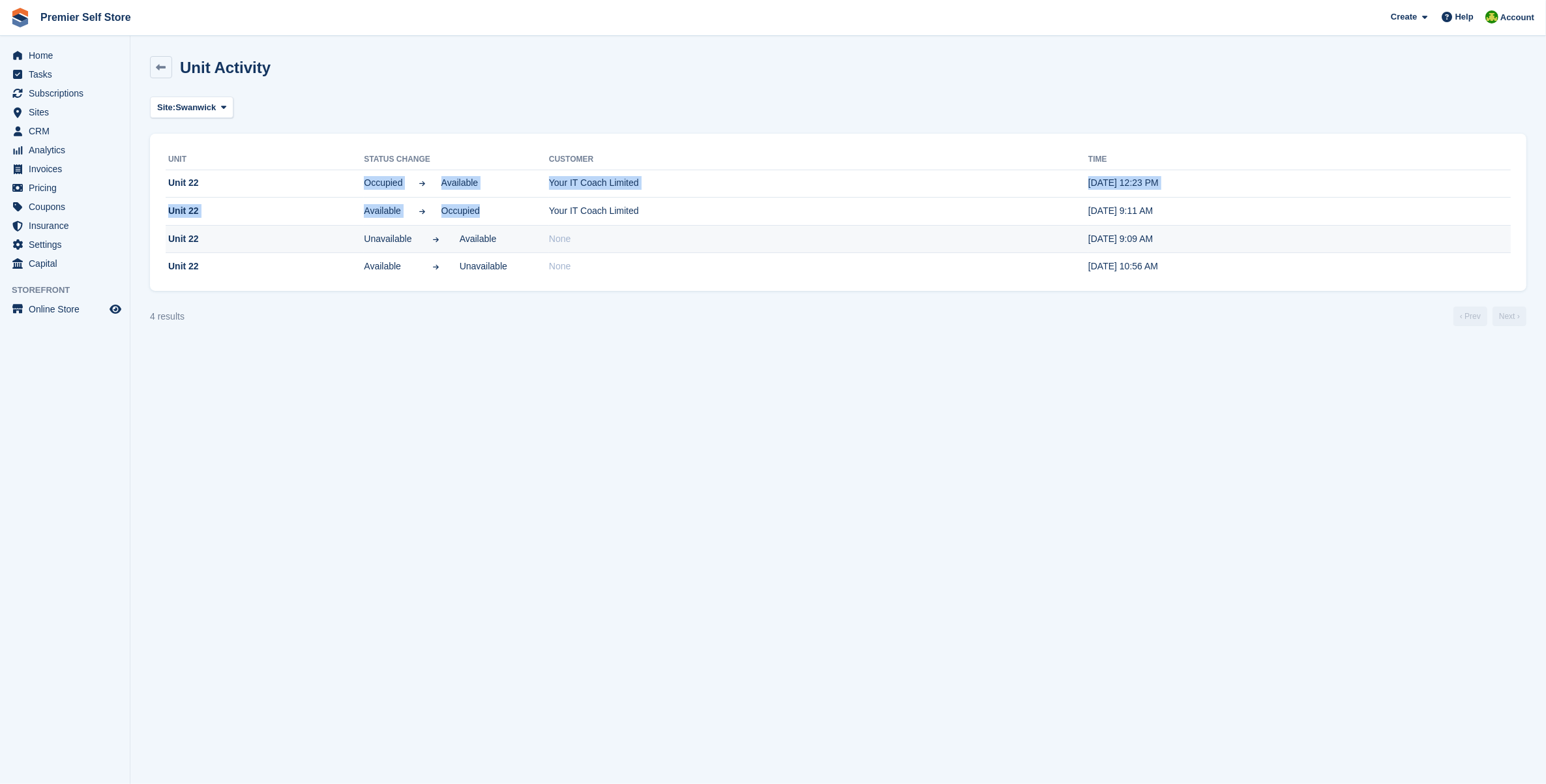 The width and height of the screenshot is (1546, 784). Describe the element at coordinates (20, 18) in the screenshot. I see `img: stora-icon-8386f47178a22dfd0bd8f6a31ec36ba5ce8667c1dd55bd0f319d3a0aa187defe.svg` at that location.